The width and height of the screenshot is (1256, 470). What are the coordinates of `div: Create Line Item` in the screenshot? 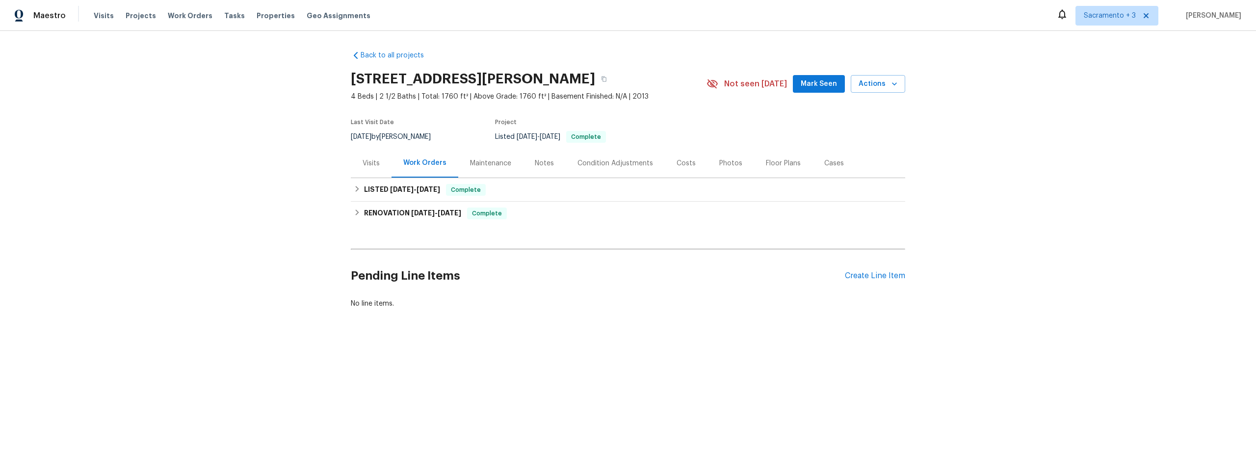 It's located at (875, 276).